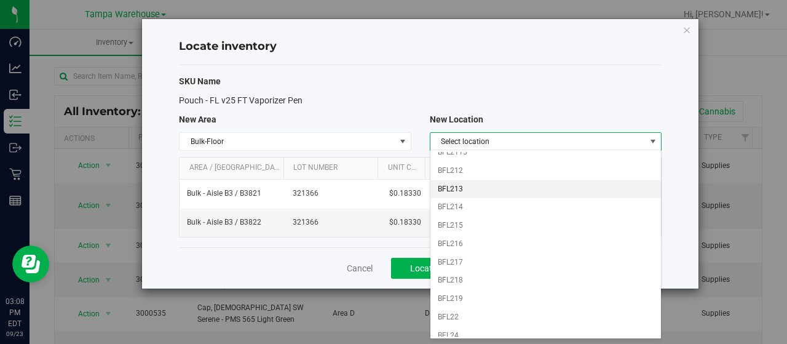  Describe the element at coordinates (404, 168) in the screenshot. I see `a: Unit Cost` at that location.